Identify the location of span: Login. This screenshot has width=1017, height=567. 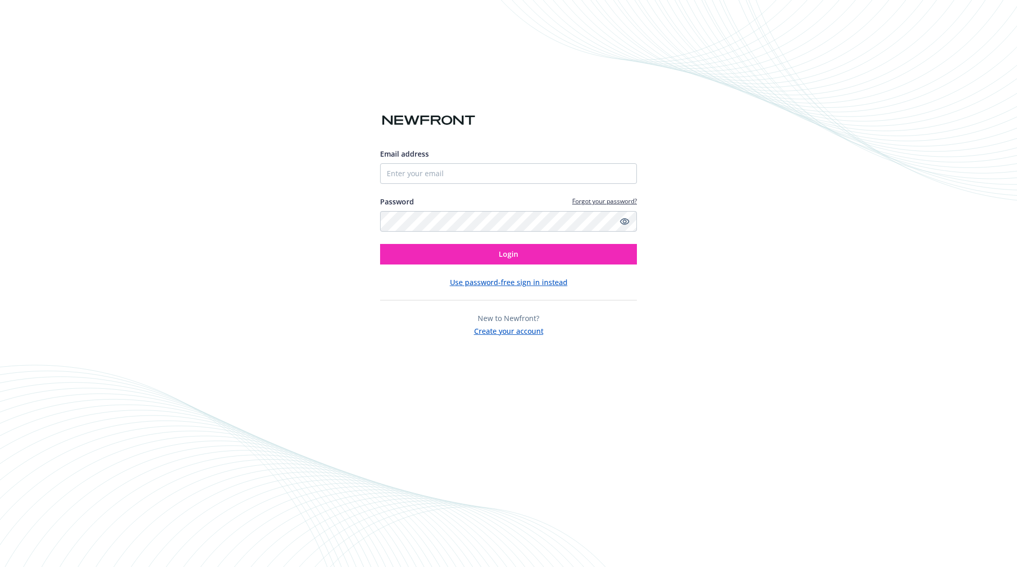
(509, 254).